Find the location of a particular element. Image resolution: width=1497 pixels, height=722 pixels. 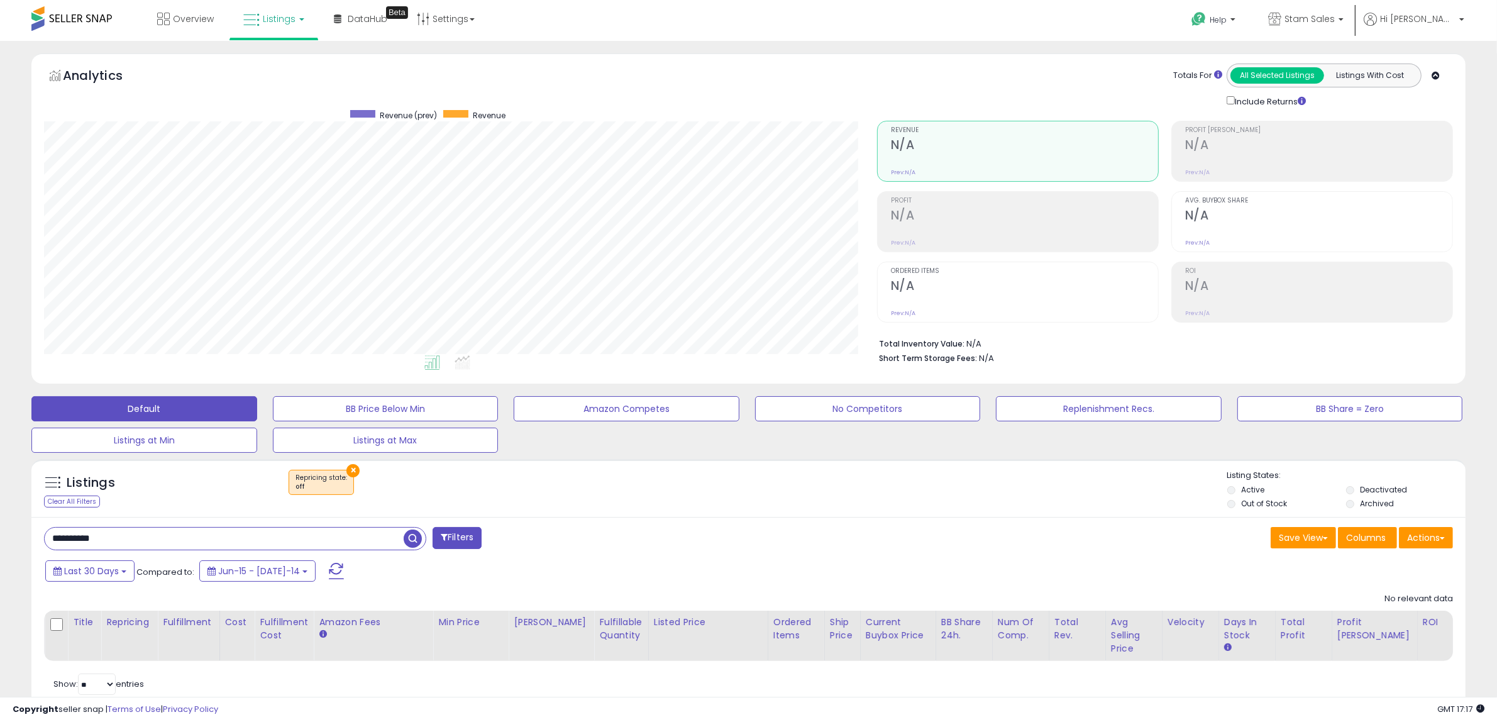

span: Profit is located at coordinates (1024, 201).